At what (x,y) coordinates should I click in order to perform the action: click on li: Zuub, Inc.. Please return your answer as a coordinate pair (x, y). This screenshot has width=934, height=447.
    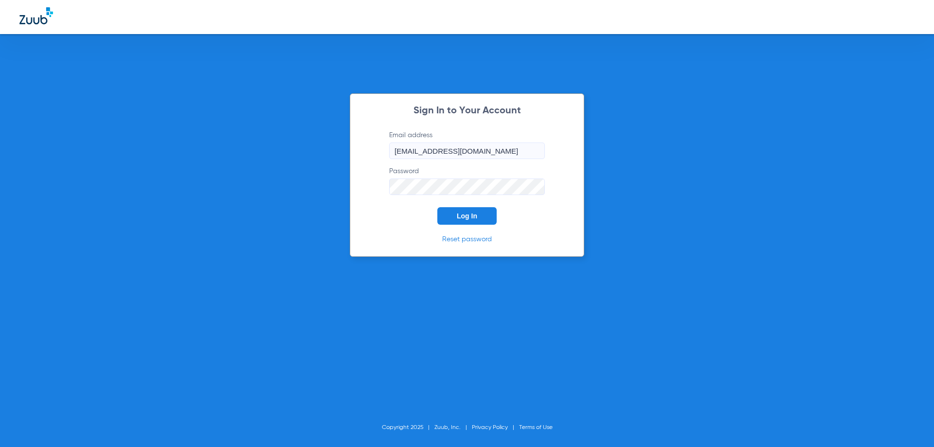
    Looking at the image, I should click on (453, 428).